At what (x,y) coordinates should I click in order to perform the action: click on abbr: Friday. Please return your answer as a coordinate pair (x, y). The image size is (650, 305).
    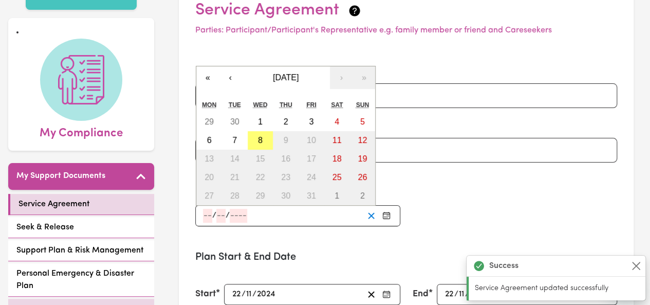
    Looking at the image, I should click on (311, 105).